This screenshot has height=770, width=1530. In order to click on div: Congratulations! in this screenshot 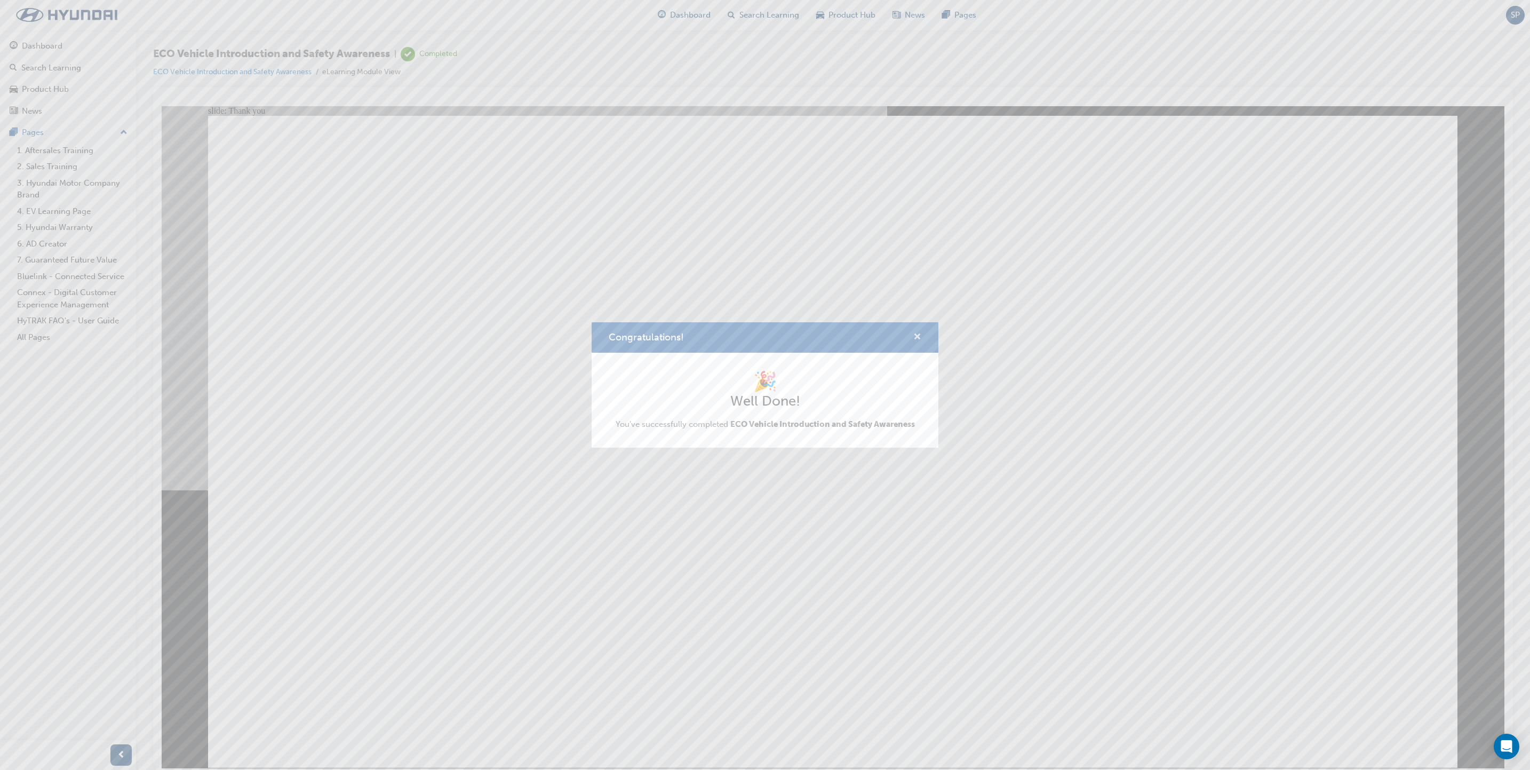, I will do `click(765, 385)`.